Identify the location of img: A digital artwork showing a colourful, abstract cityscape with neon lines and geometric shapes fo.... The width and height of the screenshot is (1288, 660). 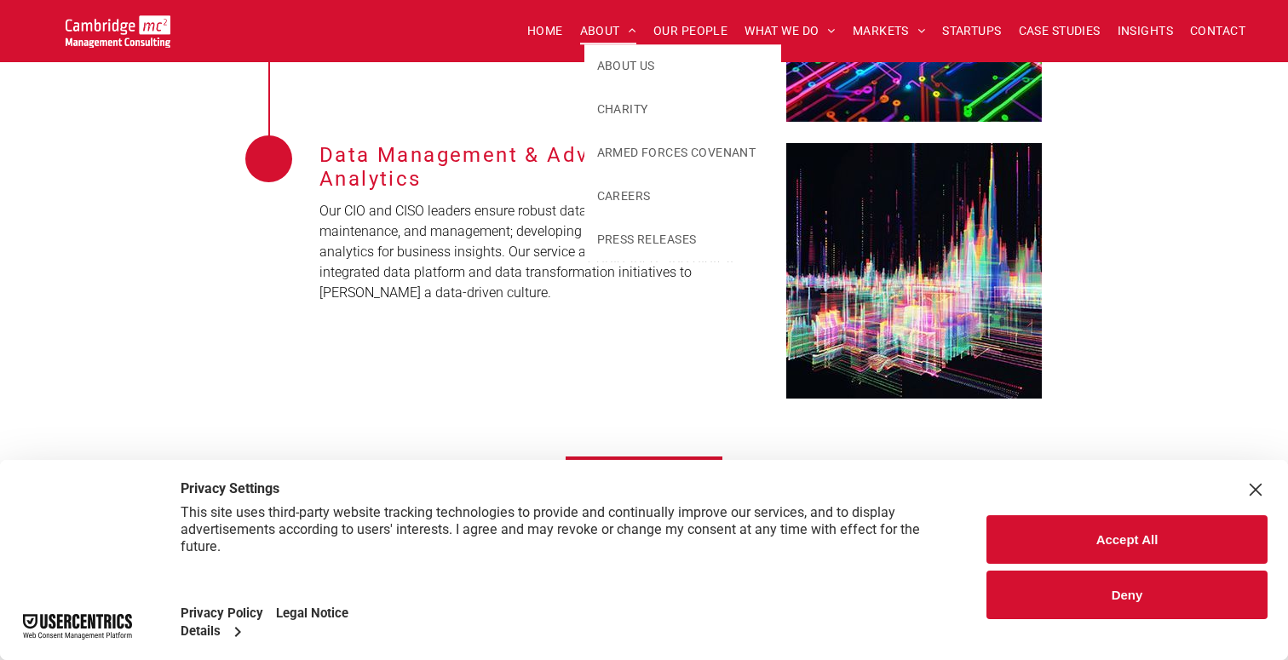
(914, 271).